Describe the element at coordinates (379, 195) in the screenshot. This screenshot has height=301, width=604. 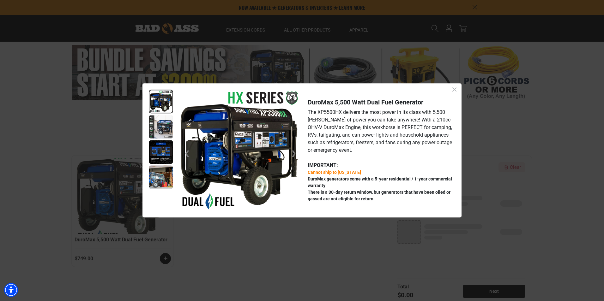
I see `strong: There is a 30-day return window, but generators that have been oiled or gassed are not eligible f...` at that location.